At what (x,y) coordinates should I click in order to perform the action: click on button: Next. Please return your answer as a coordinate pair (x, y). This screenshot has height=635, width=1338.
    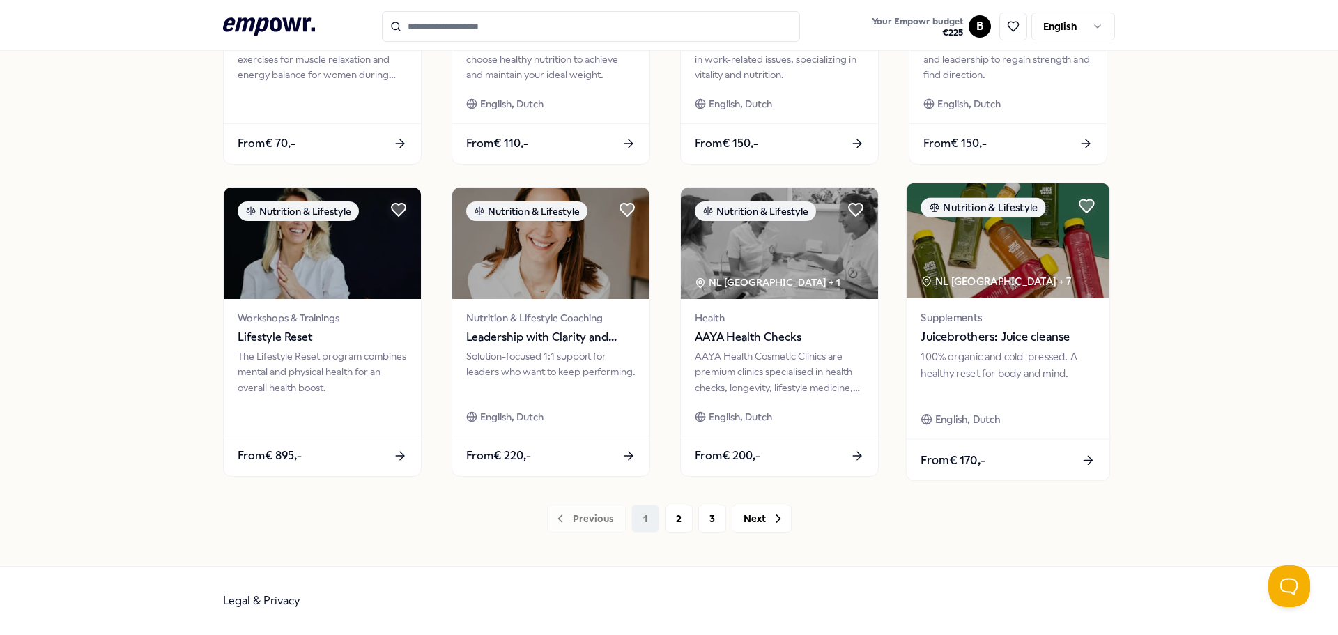
    Looking at the image, I should click on (762, 519).